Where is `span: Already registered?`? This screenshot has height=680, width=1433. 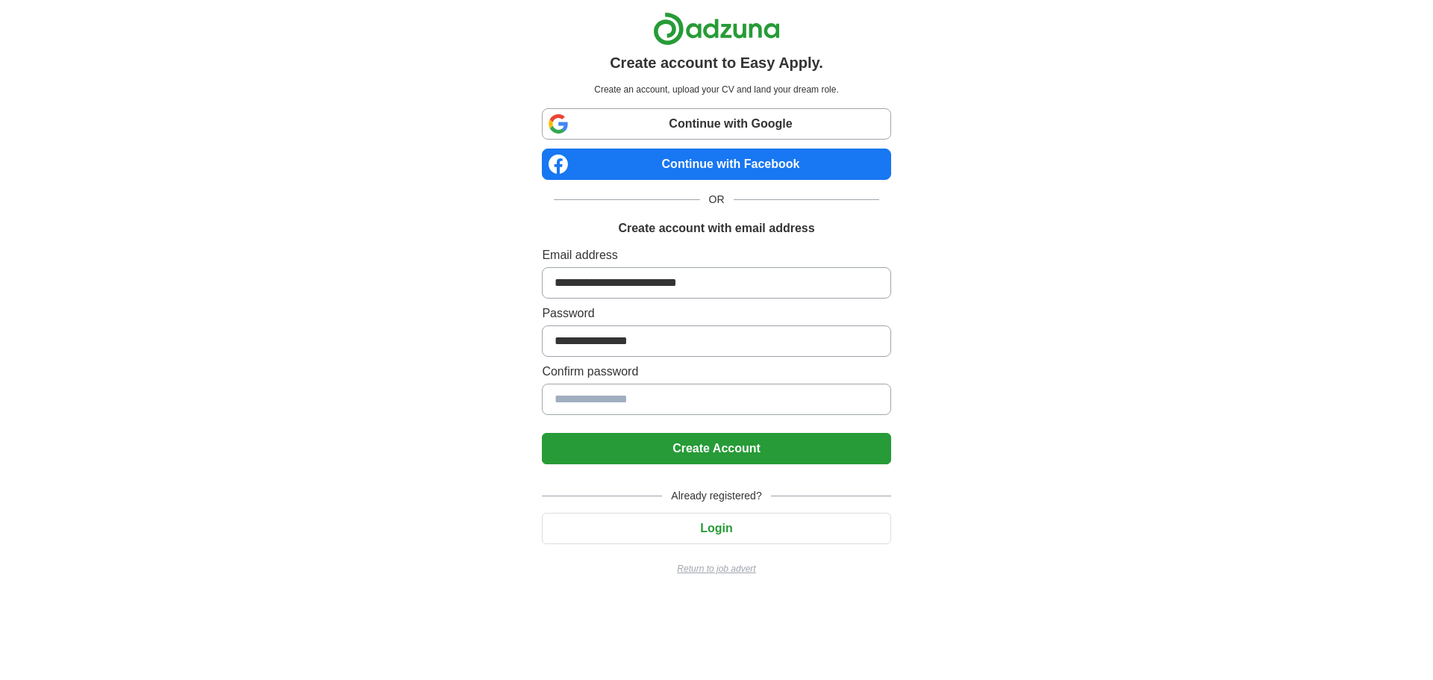
span: Already registered? is located at coordinates (716, 496).